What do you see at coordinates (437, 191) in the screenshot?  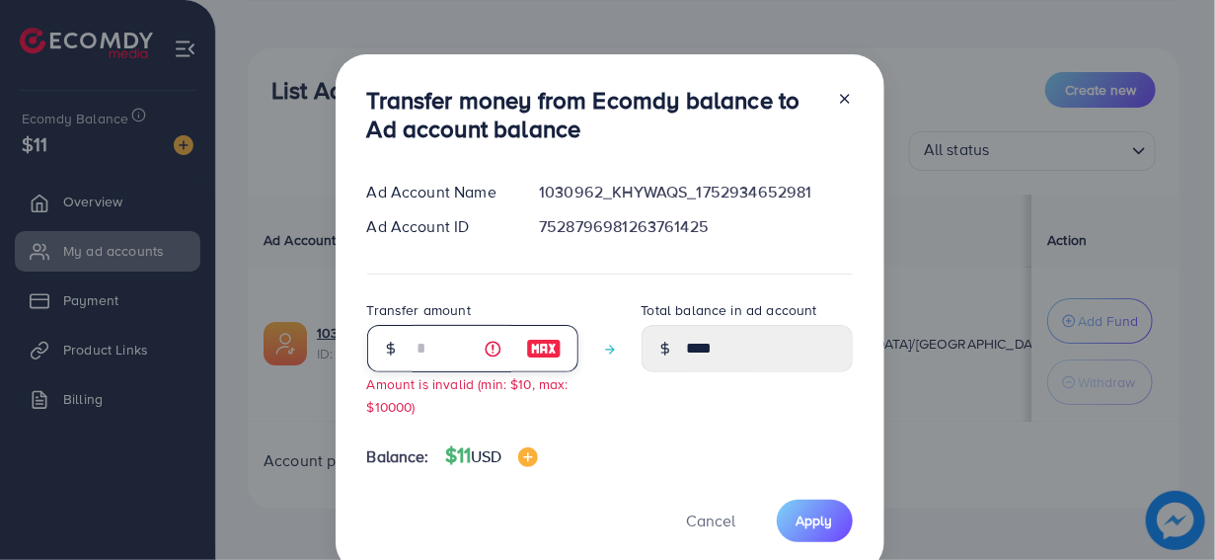 I see `div: Ad Account Name` at bounding box center [437, 191].